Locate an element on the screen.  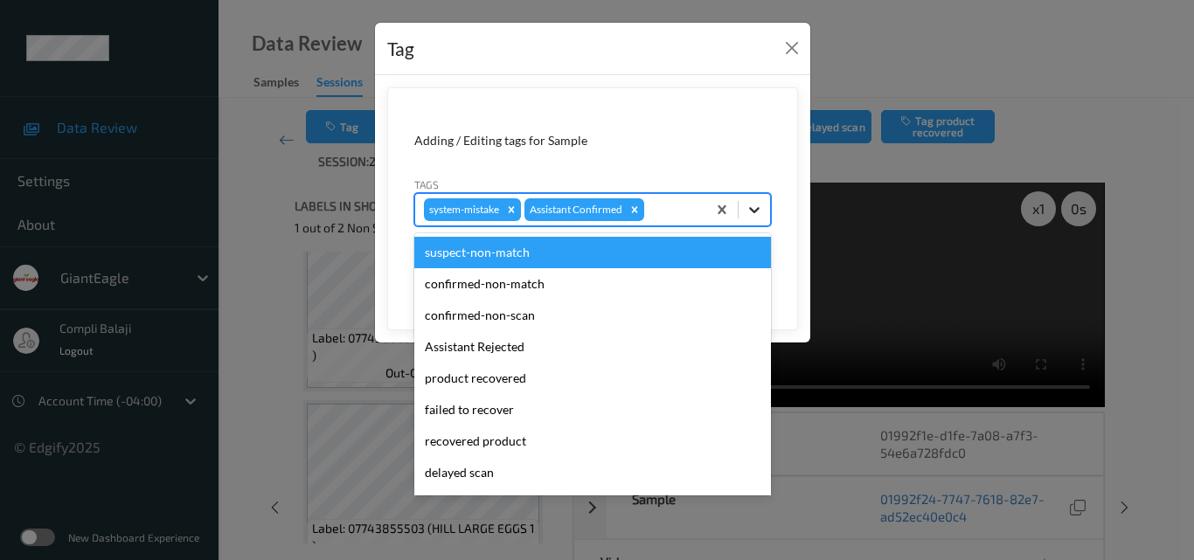
div: recovered product is located at coordinates (593, 442).